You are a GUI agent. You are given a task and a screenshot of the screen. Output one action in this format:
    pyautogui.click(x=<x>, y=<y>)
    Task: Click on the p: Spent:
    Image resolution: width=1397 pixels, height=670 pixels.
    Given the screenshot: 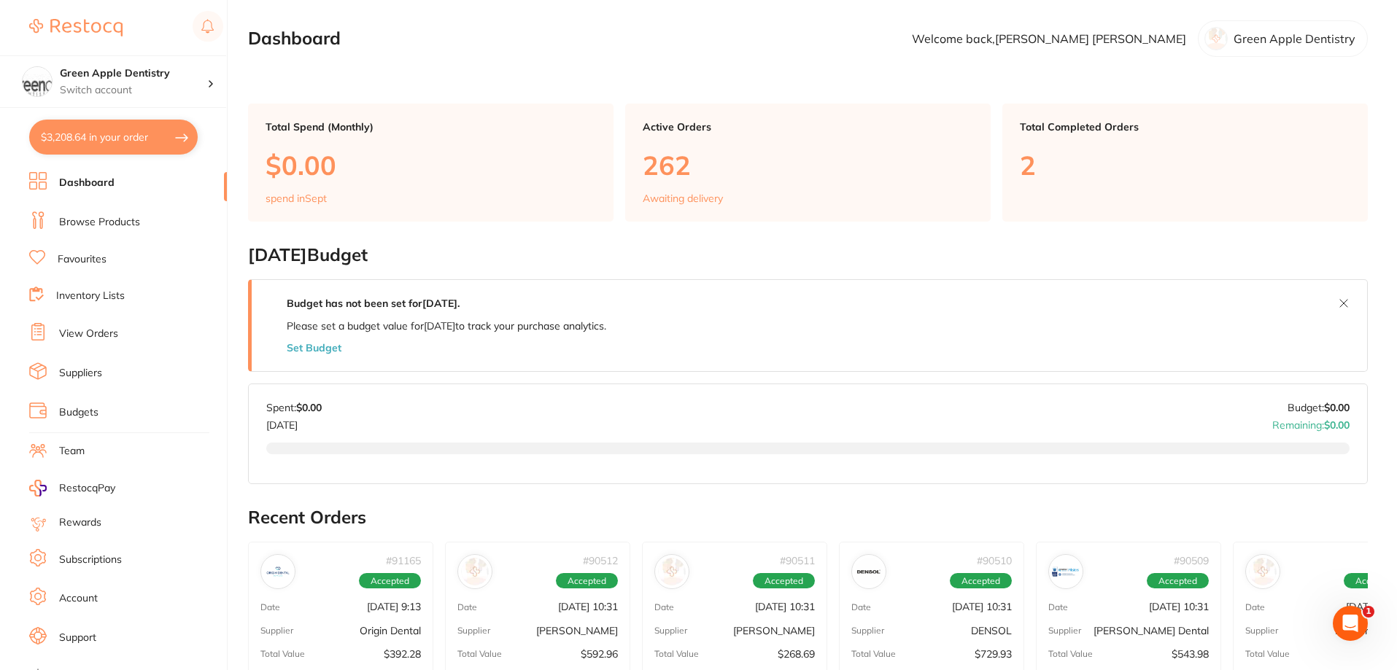 What is the action you would take?
    pyautogui.click(x=294, y=408)
    